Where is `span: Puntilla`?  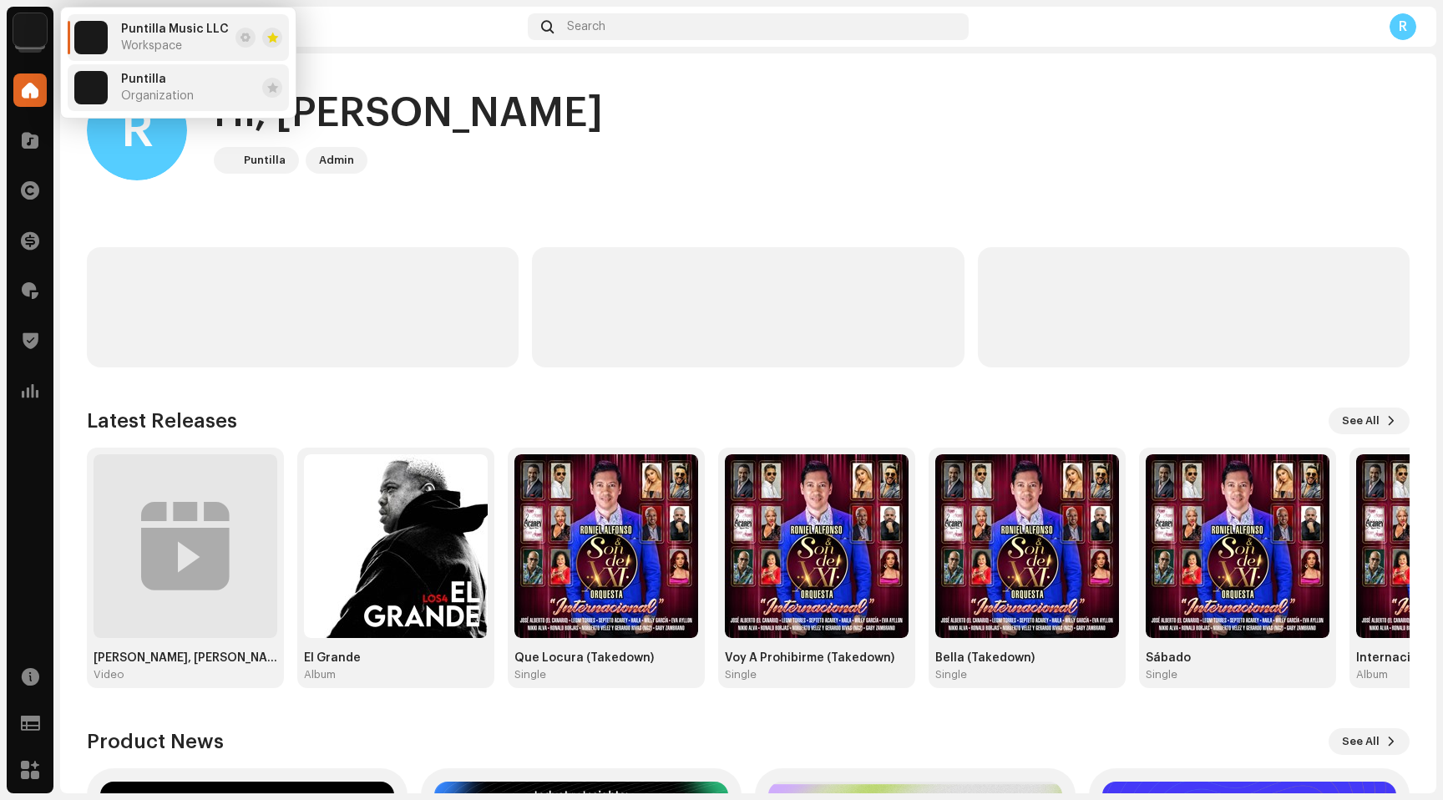
span: Puntilla is located at coordinates (144, 79).